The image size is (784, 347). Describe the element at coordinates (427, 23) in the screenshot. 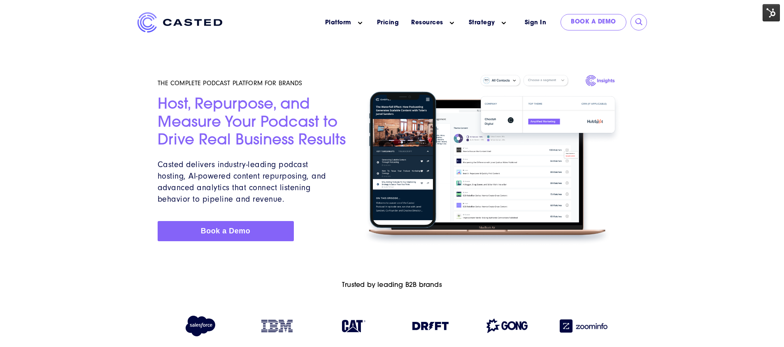

I see `a: Resources` at that location.